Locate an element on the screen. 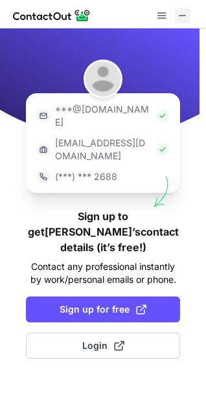 Image resolution: width=206 pixels, height=413 pixels. span: Login is located at coordinates (103, 346).